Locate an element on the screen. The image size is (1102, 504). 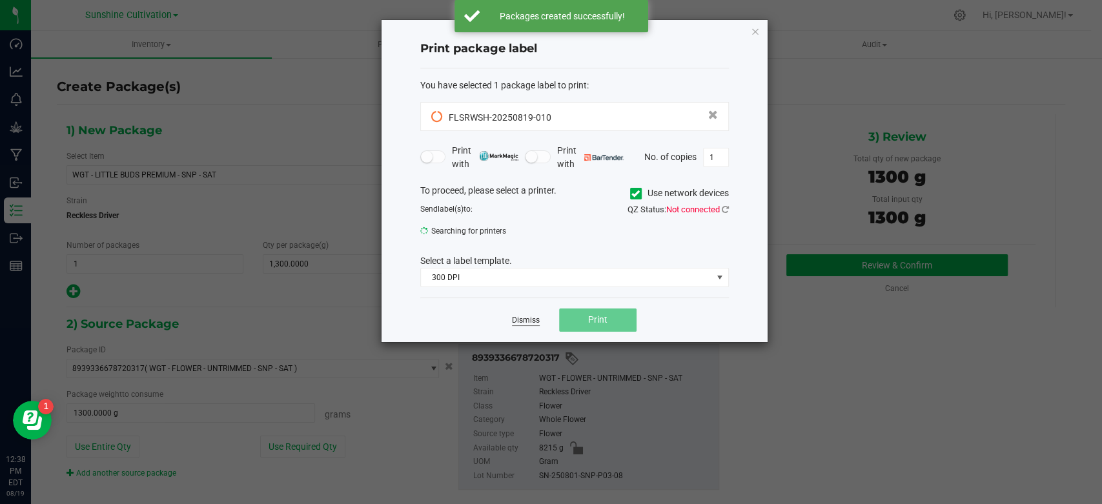
h4: Print package label is located at coordinates (575, 49).